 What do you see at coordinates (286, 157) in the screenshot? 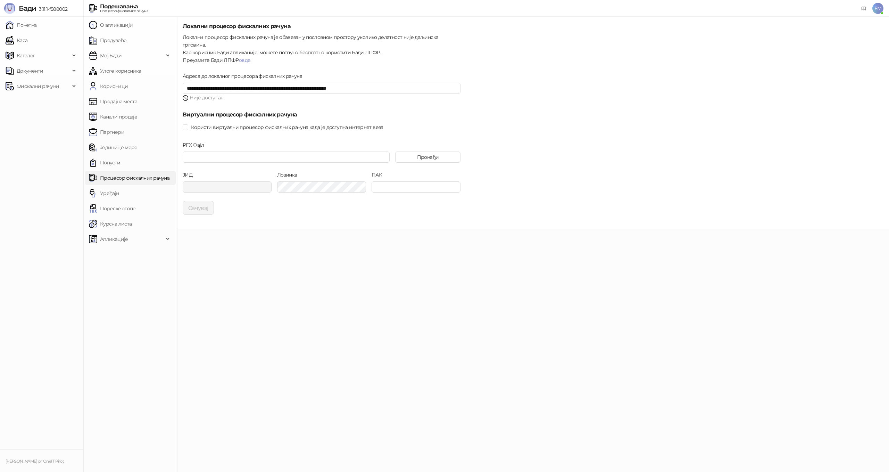
I see `input: PFX Фајл` at bounding box center [286, 157].